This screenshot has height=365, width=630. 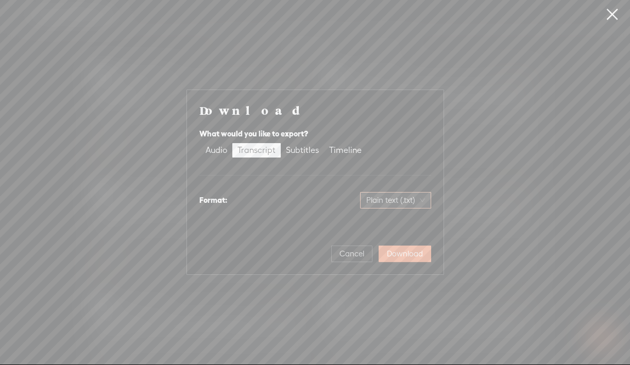 I want to click on div: Subtitles, so click(x=302, y=150).